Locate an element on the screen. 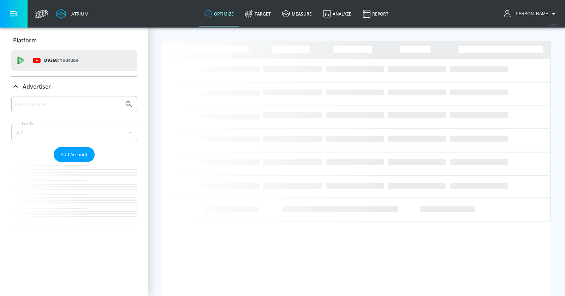  a: Atrium is located at coordinates (72, 14).